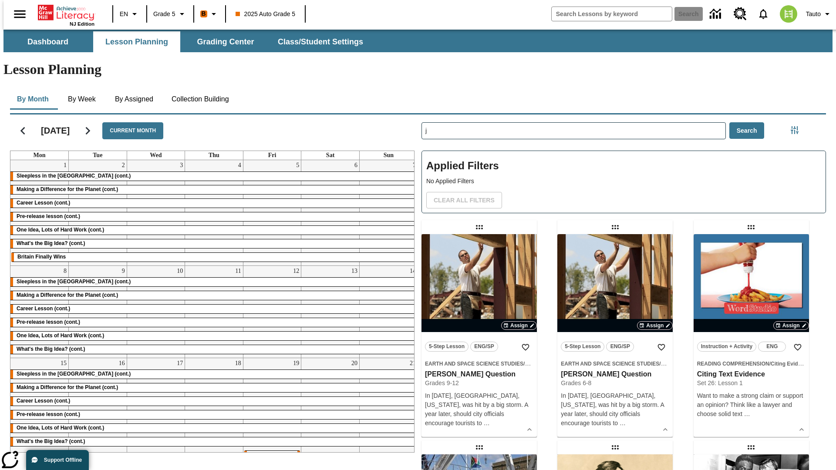 The width and height of the screenshot is (836, 470). I want to click on td: September 13, 2025, so click(331, 312).